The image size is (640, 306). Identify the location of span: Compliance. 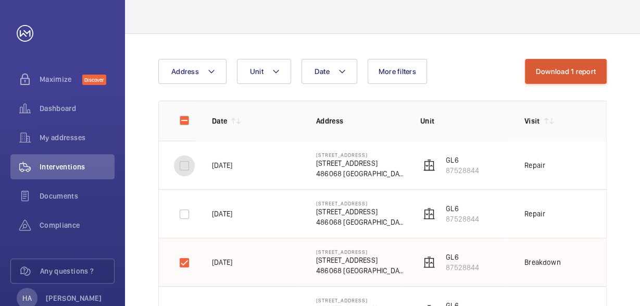
(77, 225).